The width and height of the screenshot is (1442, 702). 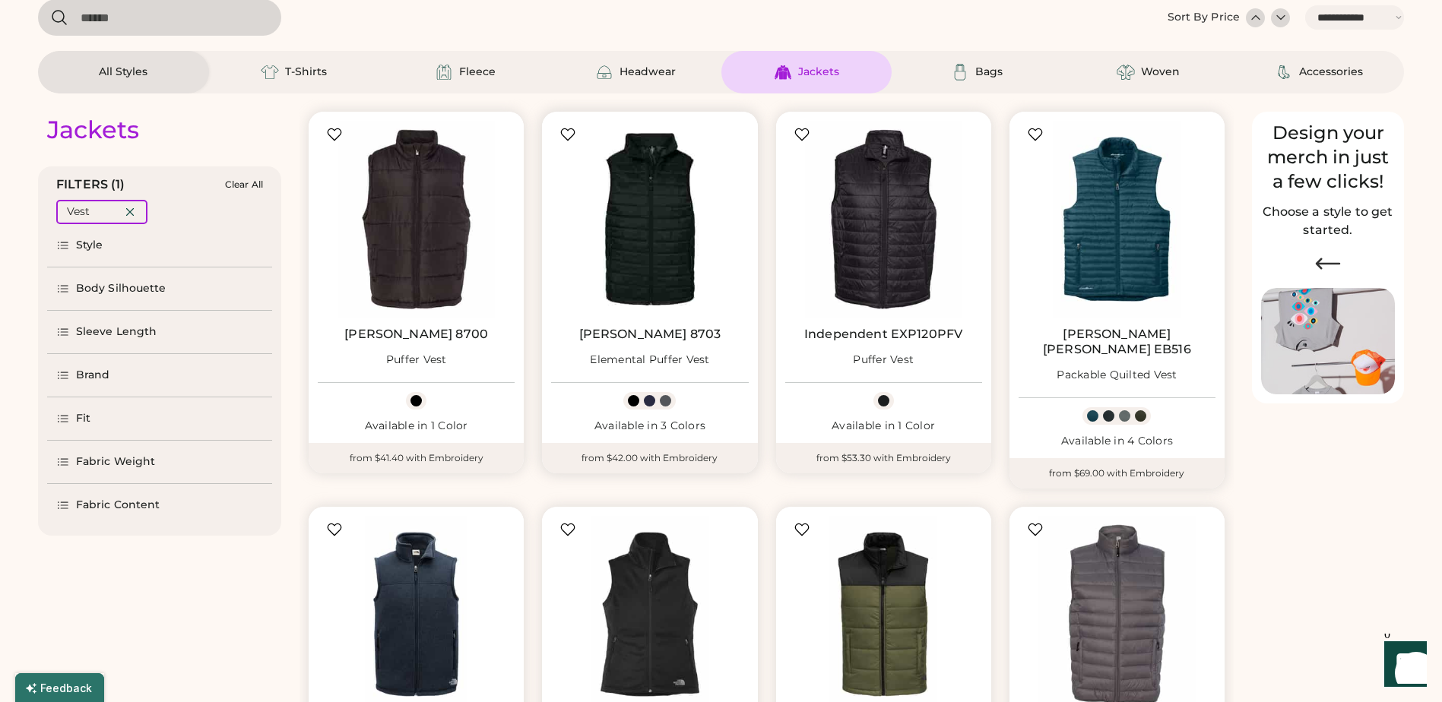 What do you see at coordinates (883, 219) in the screenshot?
I see `img: Independent Trading Co. EXP120PFV Puffer Vest` at bounding box center [883, 219].